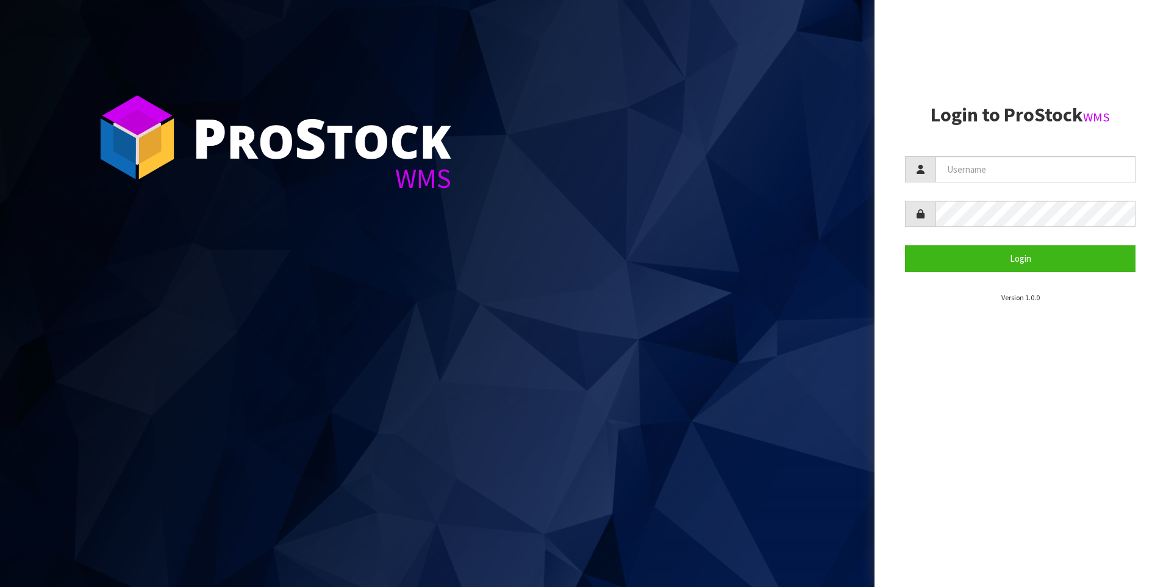 The image size is (1166, 587). I want to click on input: Username, so click(1035, 169).